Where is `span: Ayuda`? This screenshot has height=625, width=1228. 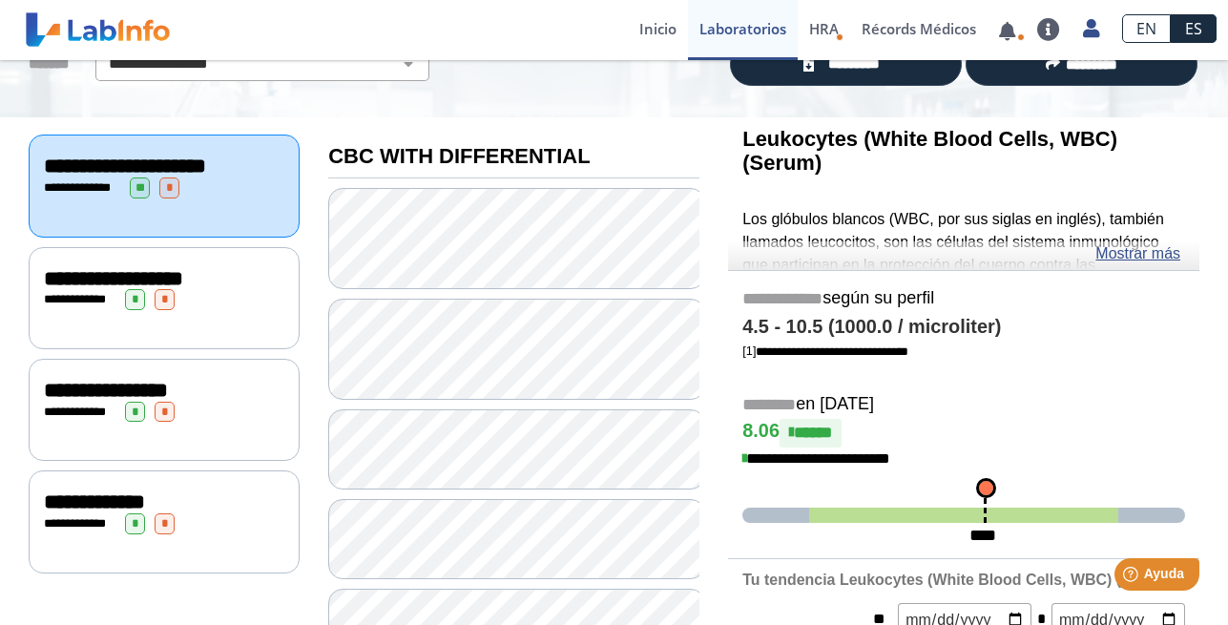 span: Ayuda is located at coordinates (106, 23).